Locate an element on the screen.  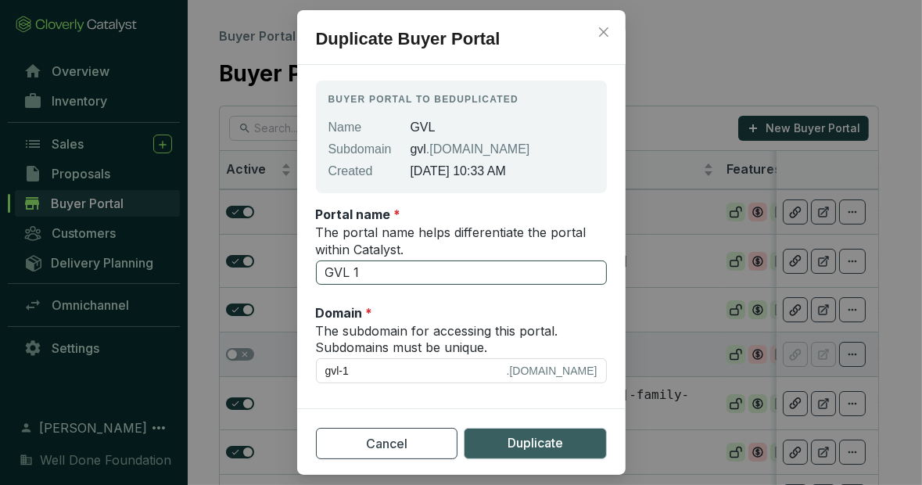
p: Created is located at coordinates (360, 171).